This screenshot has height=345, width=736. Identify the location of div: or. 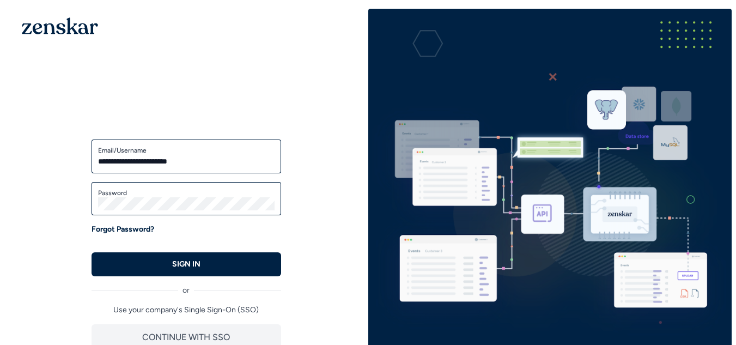
(186, 286).